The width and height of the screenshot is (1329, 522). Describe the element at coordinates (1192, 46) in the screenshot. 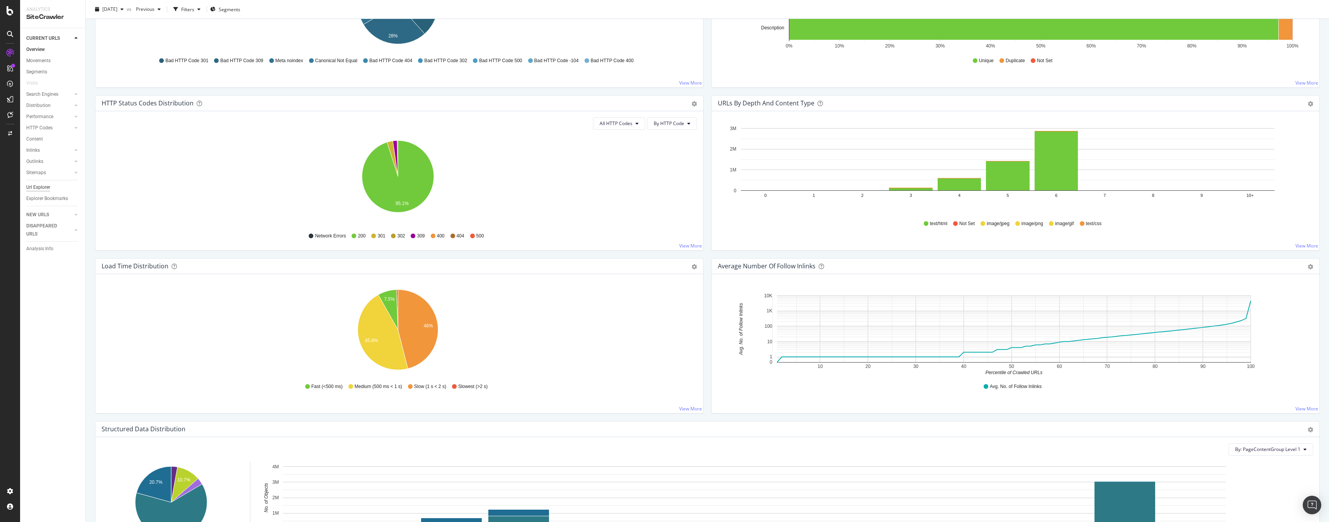

I see `text: 80%` at that location.